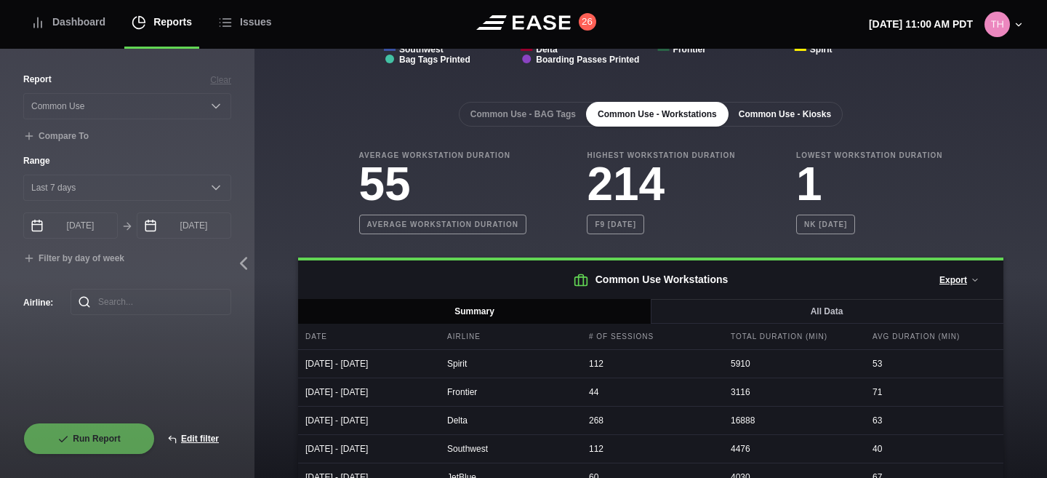  Describe the element at coordinates (421, 49) in the screenshot. I see `tspan: Southwest` at that location.